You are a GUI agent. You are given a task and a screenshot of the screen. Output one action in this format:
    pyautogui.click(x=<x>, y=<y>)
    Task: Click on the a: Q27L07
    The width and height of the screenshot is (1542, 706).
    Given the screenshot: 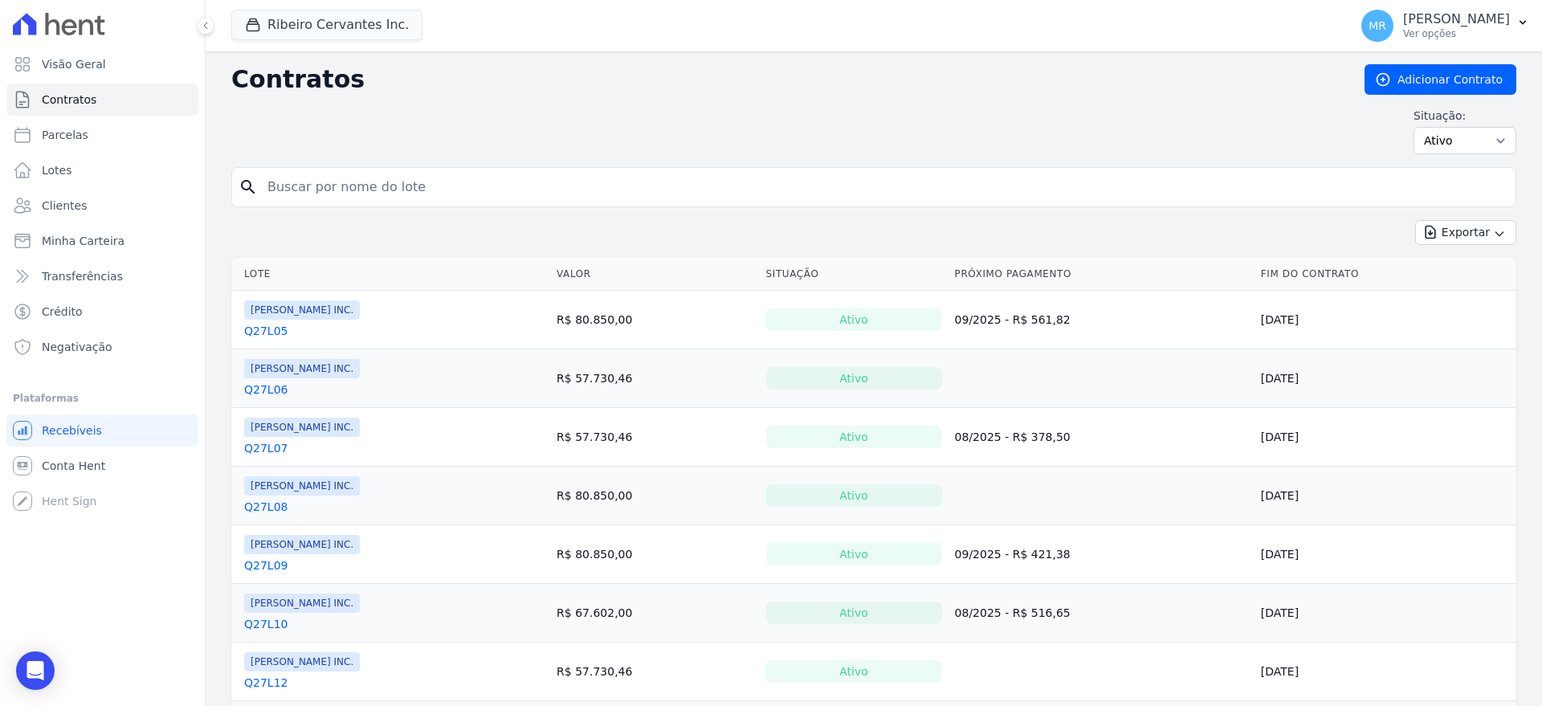 What is the action you would take?
    pyautogui.click(x=266, y=448)
    